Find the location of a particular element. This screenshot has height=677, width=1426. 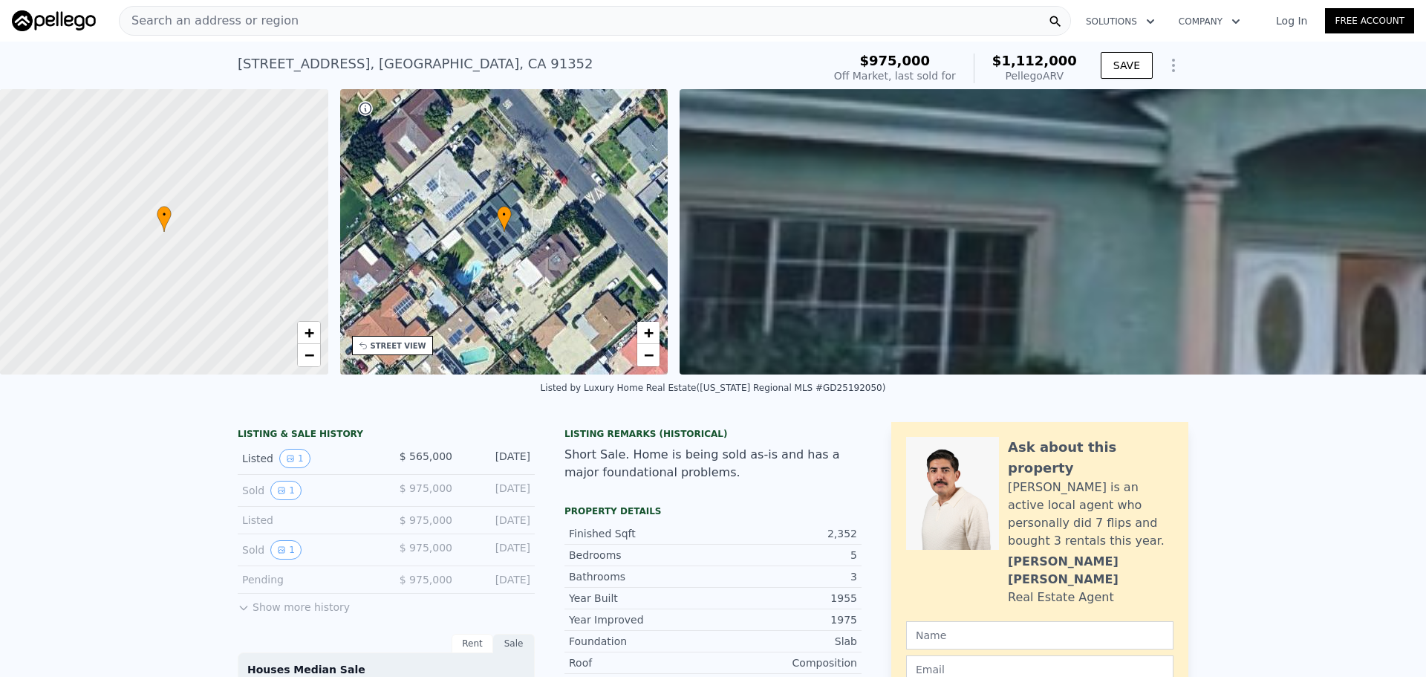

div: Year Improved is located at coordinates (641, 620).